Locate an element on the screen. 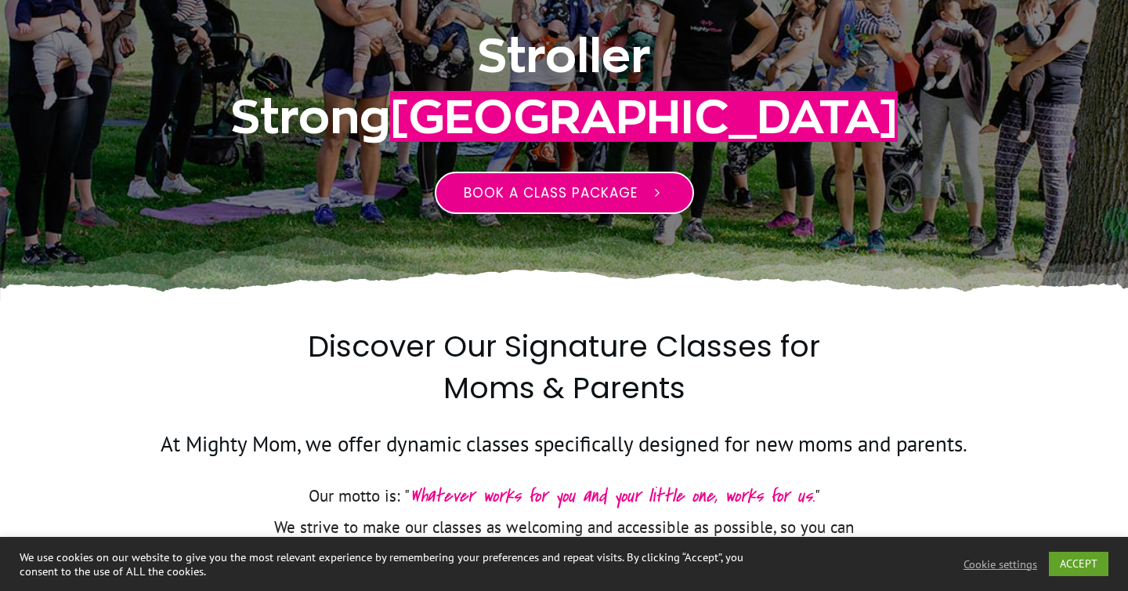  span: Book a class package is located at coordinates (551, 193).